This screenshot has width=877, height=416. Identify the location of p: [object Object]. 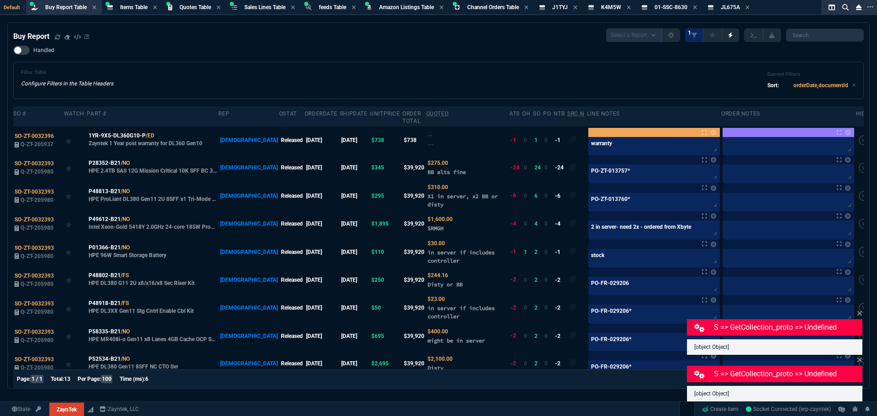
(775, 347).